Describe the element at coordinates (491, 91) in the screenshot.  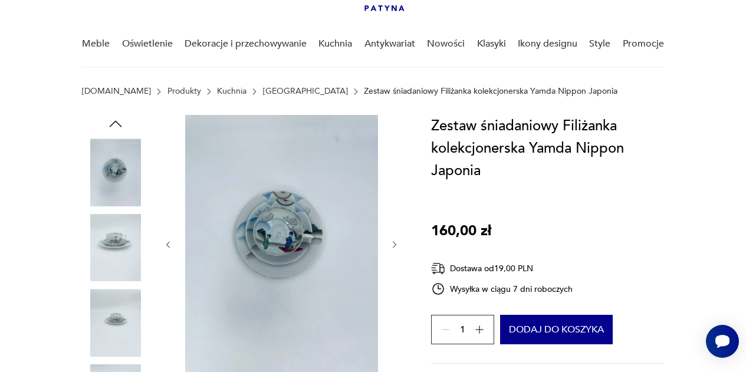
I see `p: Zestaw śniadaniowy Filiżanka kolekcjonerska Yamda Nippon Japonia` at that location.